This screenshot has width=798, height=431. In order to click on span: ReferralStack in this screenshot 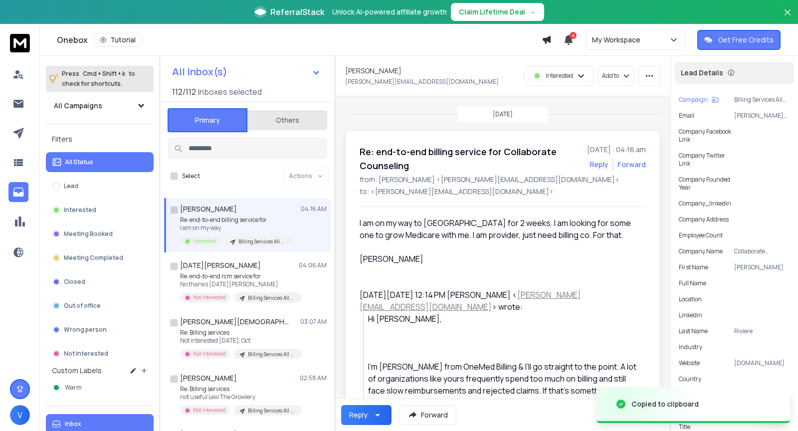, I will do `click(297, 12)`.